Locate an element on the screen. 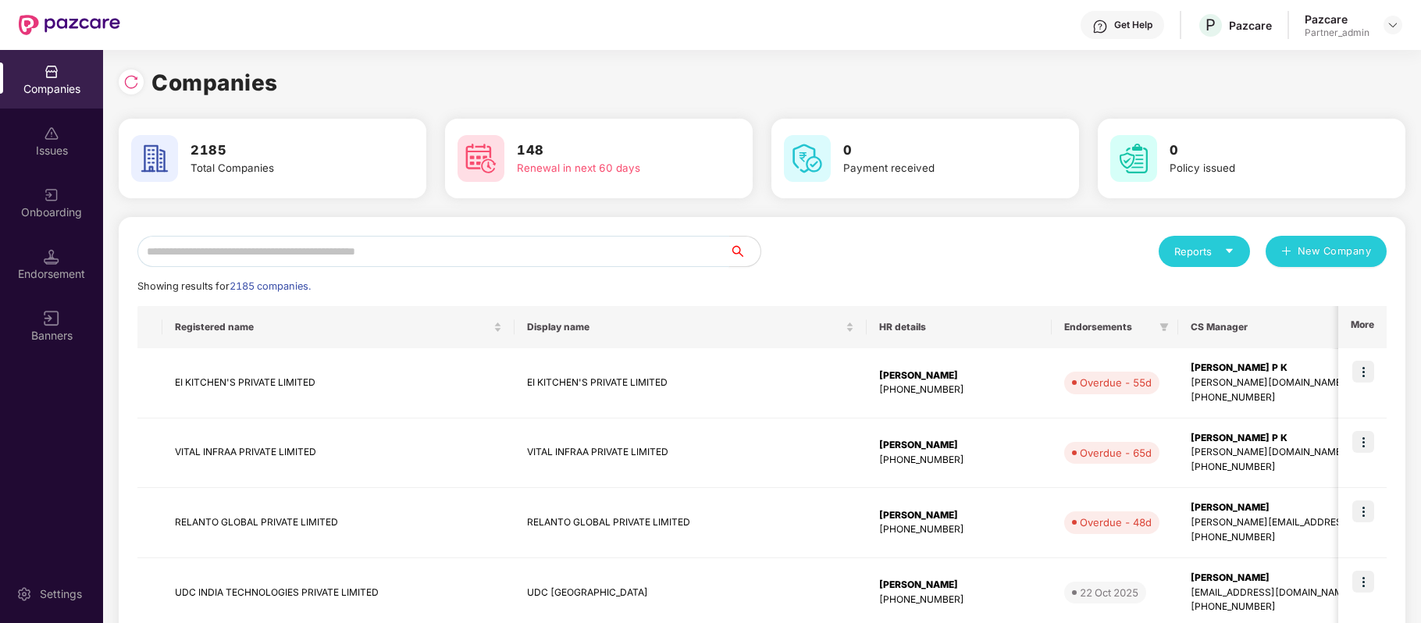  span: filter is located at coordinates (1164, 327).